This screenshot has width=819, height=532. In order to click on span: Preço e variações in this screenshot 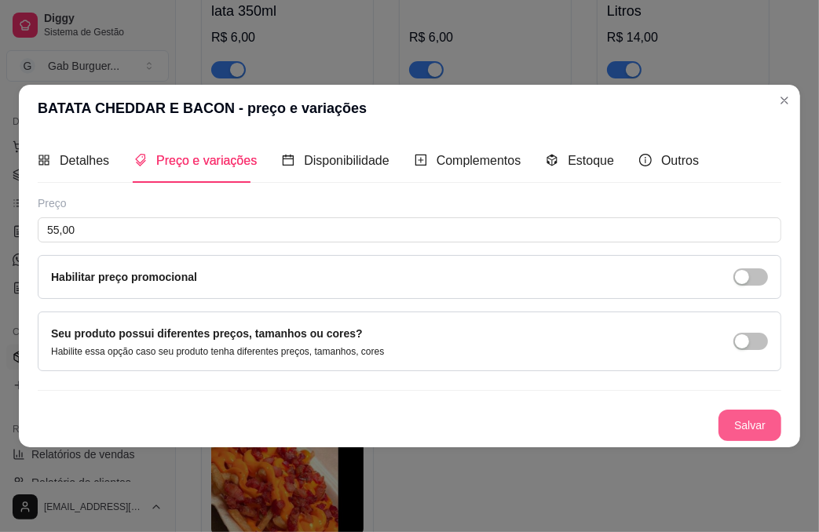, I will do `click(206, 160)`.